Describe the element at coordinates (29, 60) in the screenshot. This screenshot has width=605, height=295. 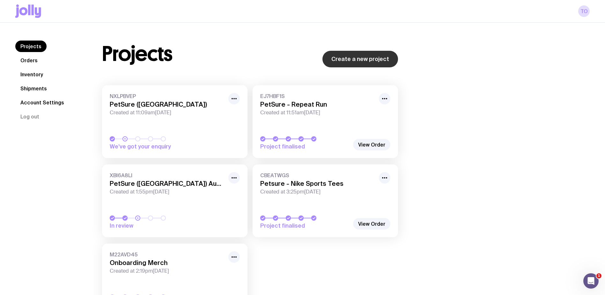
I see `a: Orders` at that location.